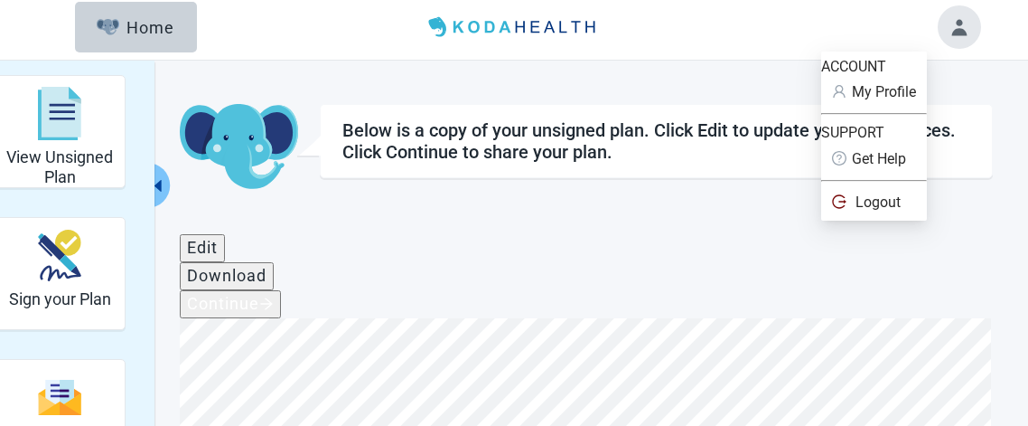 Image resolution: width=1028 pixels, height=426 pixels. Describe the element at coordinates (108, 27) in the screenshot. I see `img: Elephant` at that location.